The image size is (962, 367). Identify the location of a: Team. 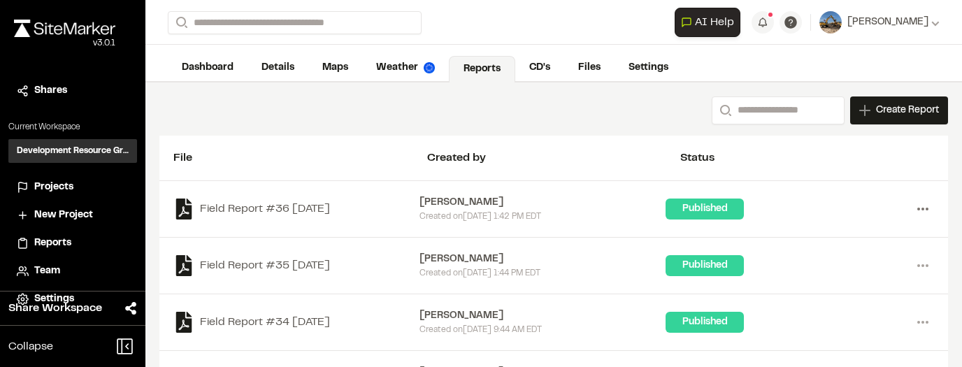
(73, 271).